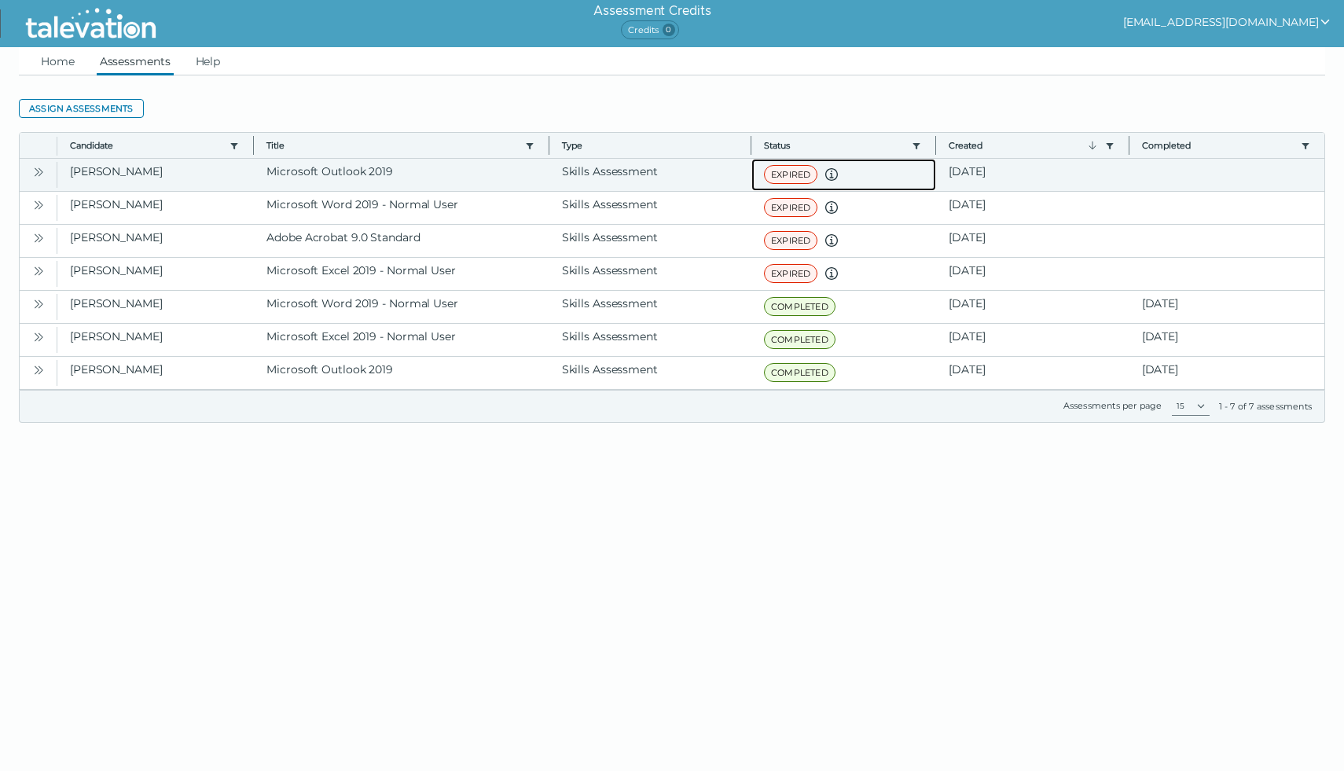 The width and height of the screenshot is (1344, 771). Describe the element at coordinates (392, 145) in the screenshot. I see `button: Title` at that location.